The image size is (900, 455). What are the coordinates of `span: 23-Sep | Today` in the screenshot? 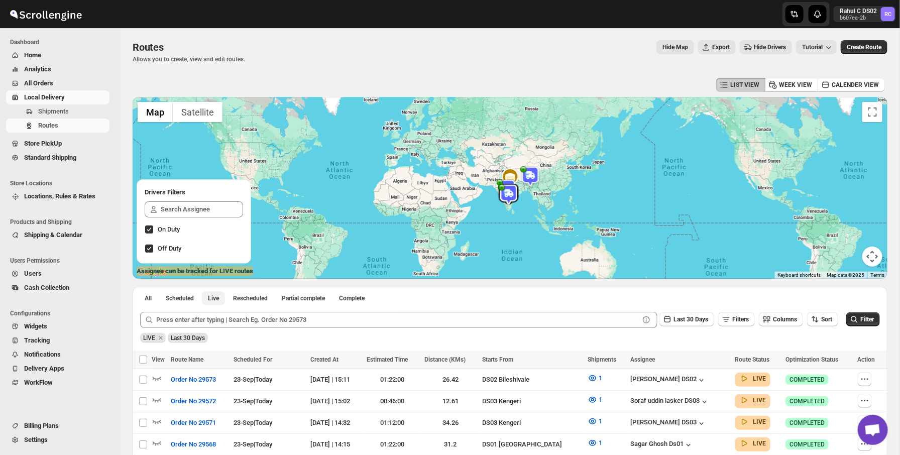 It's located at (253, 444).